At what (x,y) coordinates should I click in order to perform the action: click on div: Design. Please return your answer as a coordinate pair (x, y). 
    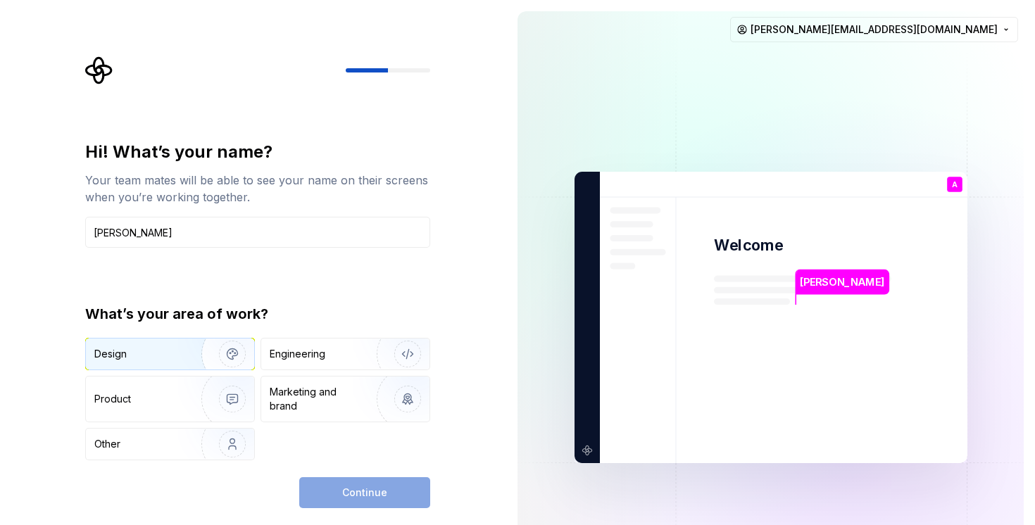
    Looking at the image, I should click on (111, 354).